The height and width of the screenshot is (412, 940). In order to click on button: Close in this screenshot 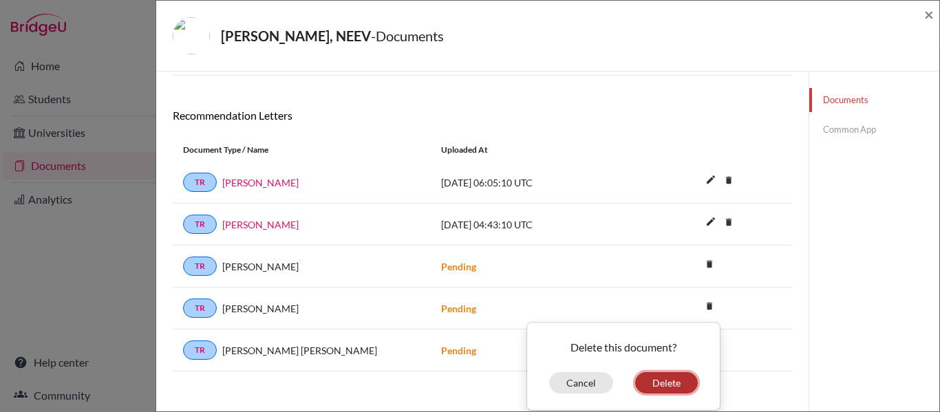, I will do `click(929, 14)`.